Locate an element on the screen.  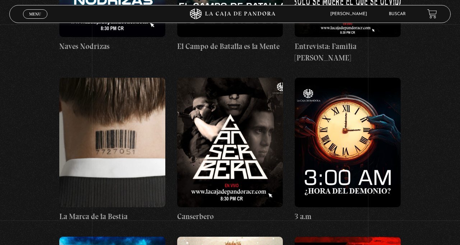
span: Menu is located at coordinates (35, 14).